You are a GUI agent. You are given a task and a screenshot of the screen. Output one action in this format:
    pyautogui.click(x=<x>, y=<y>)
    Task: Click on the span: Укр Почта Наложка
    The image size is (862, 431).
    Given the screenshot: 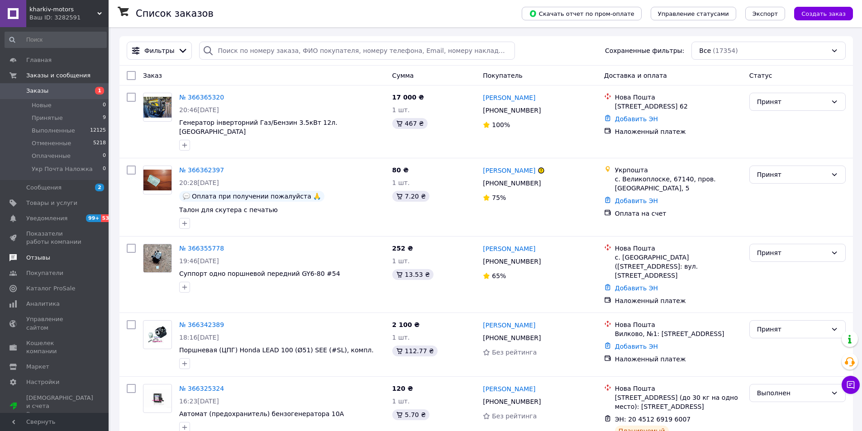 What is the action you would take?
    pyautogui.click(x=62, y=169)
    